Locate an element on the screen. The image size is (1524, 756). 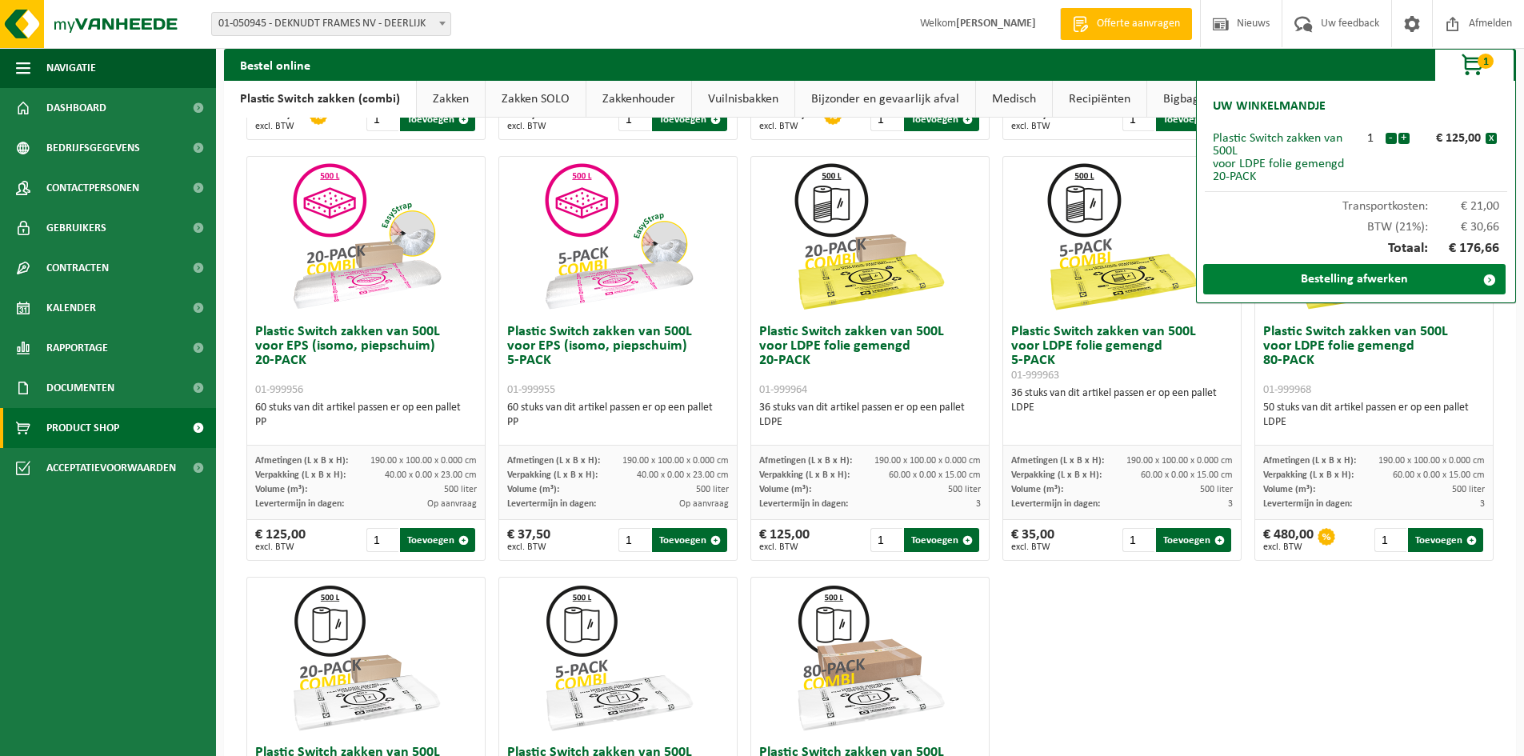
h3: Plastic Switch zakken van 500L voor EPS (isomo, piepschuim) 5-PACK is located at coordinates (618, 361).